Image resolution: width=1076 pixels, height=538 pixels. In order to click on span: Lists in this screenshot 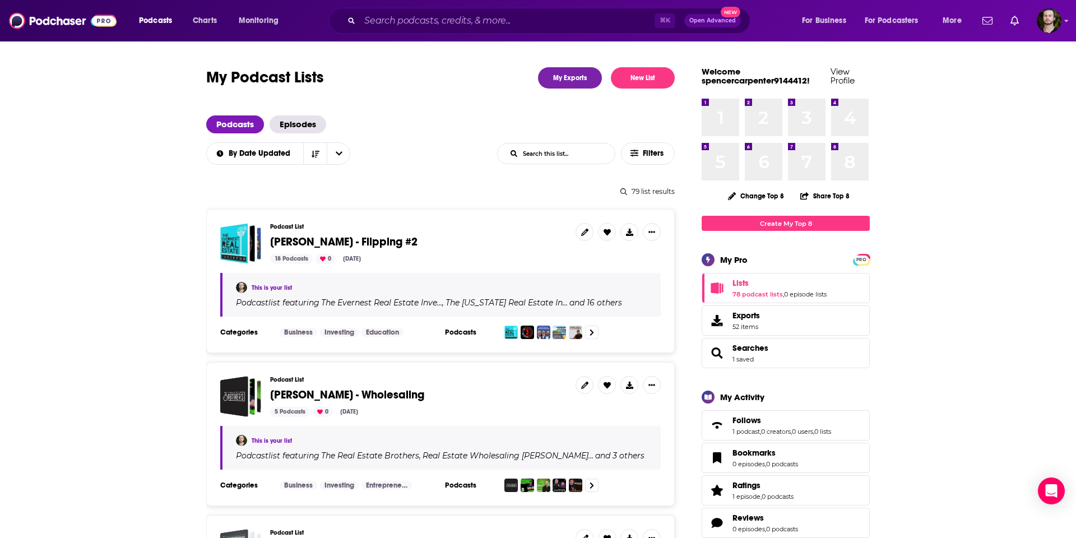, I will do `click(786, 288)`.